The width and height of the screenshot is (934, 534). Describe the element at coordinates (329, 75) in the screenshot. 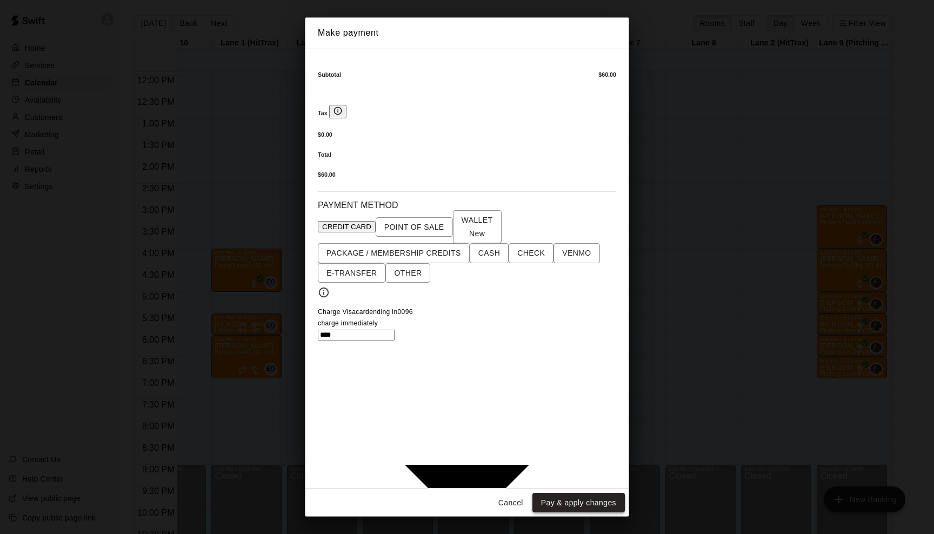

I see `h6: Subtotal` at that location.